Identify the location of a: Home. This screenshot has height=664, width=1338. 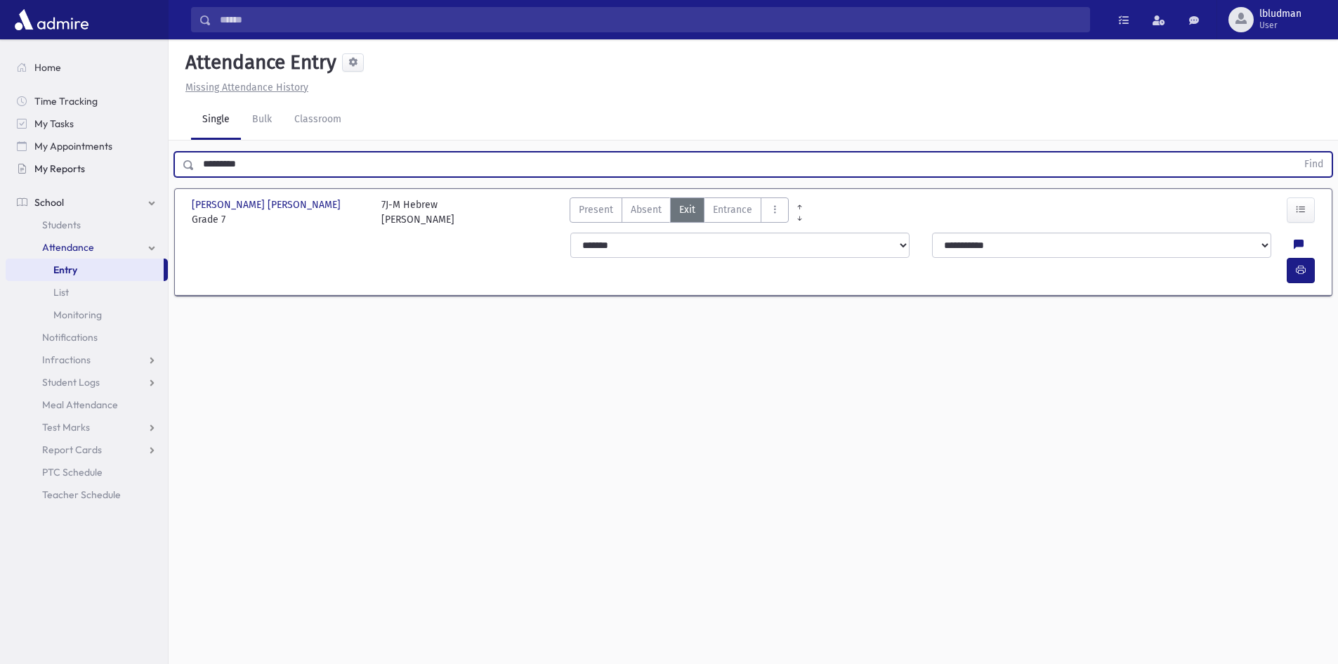
(86, 67).